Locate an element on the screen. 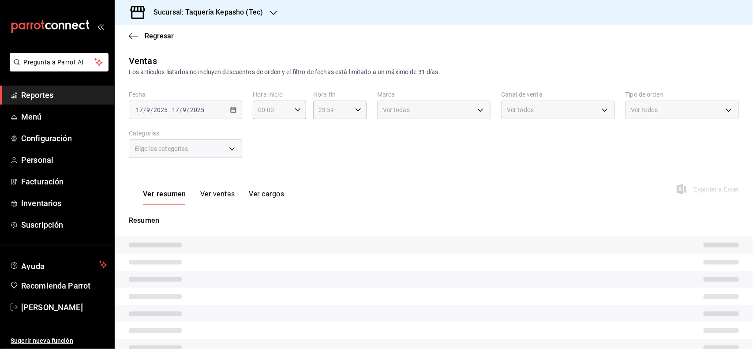  span: Recomienda Parrot is located at coordinates (64, 286).